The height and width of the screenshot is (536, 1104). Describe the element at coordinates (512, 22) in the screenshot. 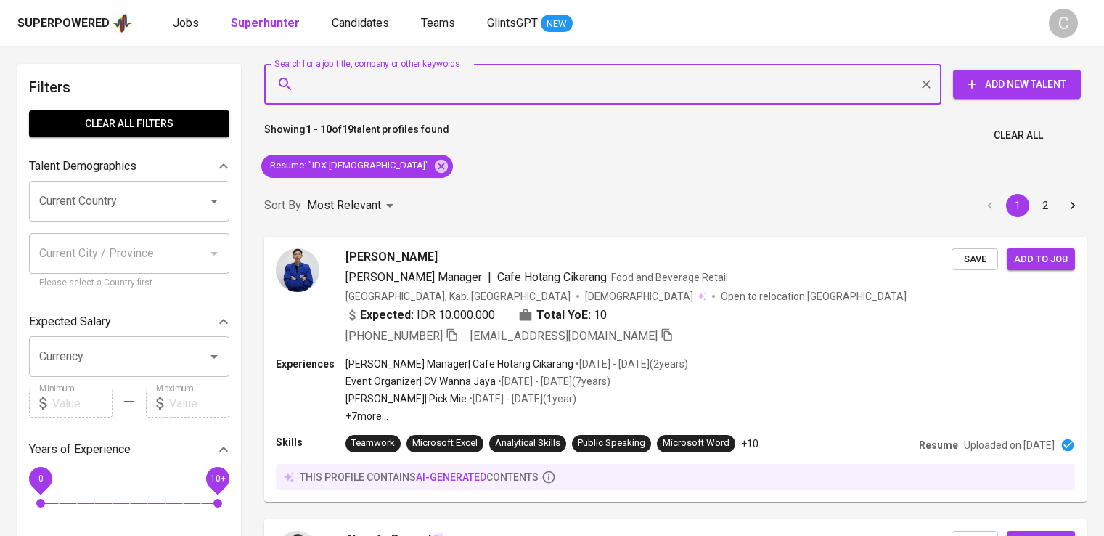

I see `span: GlintsGPT` at that location.